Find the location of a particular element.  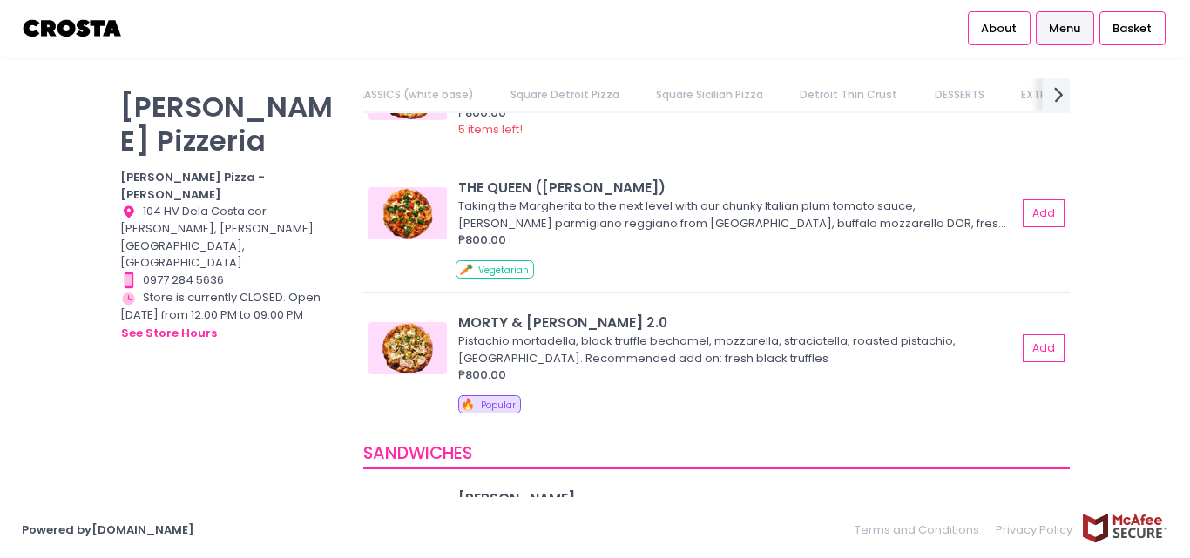

img: logo is located at coordinates (72, 28).